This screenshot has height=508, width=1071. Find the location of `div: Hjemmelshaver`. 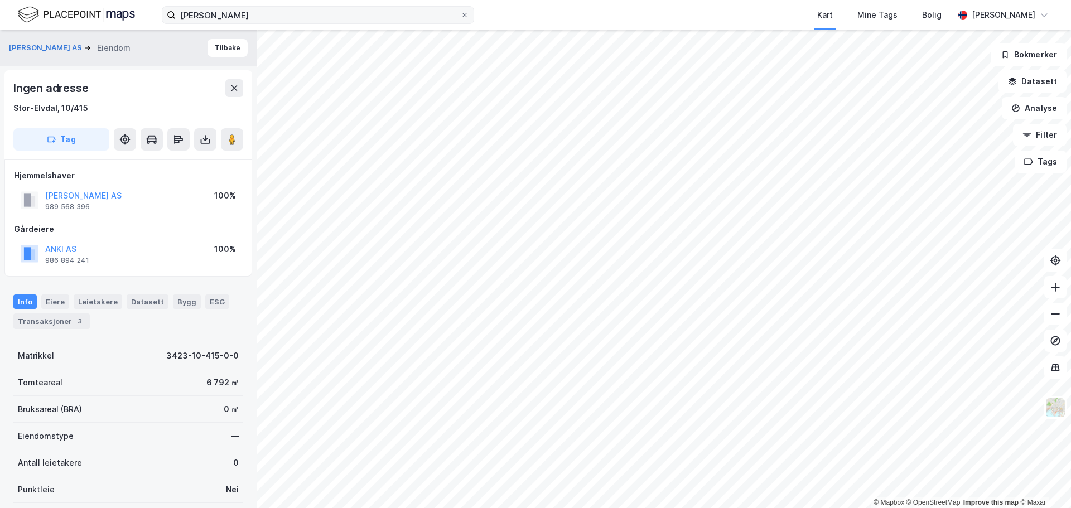

div: Hjemmelshaver is located at coordinates (128, 176).